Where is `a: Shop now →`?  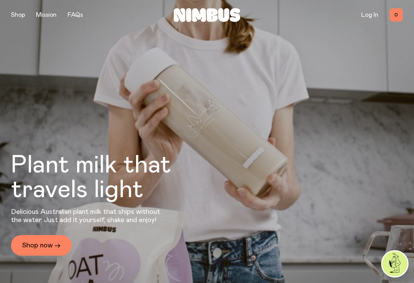
a: Shop now → is located at coordinates (41, 246).